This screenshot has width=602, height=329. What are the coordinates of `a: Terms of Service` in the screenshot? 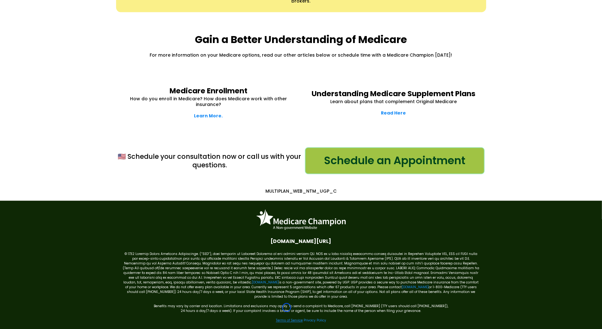 It's located at (289, 320).